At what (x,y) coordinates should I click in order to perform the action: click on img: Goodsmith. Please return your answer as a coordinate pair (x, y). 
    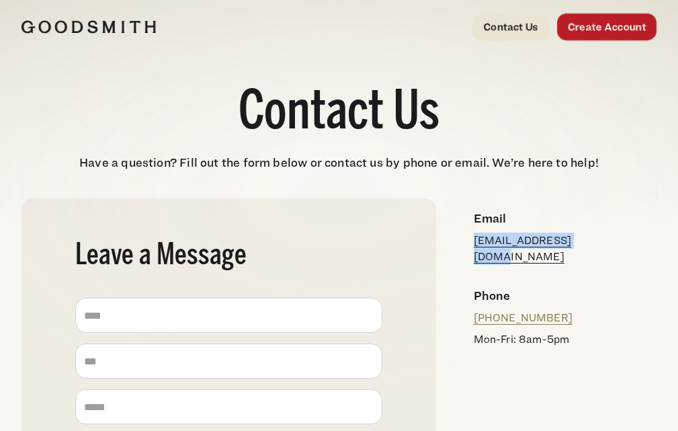
    Looking at the image, I should click on (89, 27).